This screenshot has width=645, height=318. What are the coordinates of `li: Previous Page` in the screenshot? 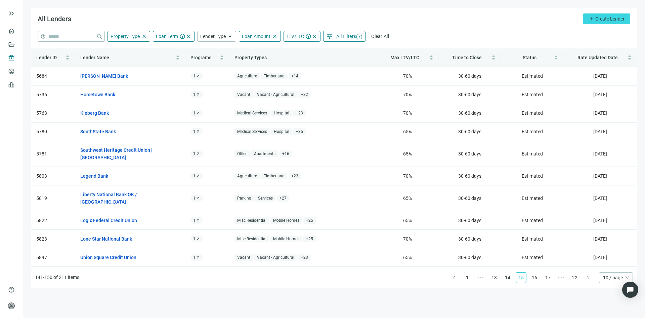 It's located at (454, 277).